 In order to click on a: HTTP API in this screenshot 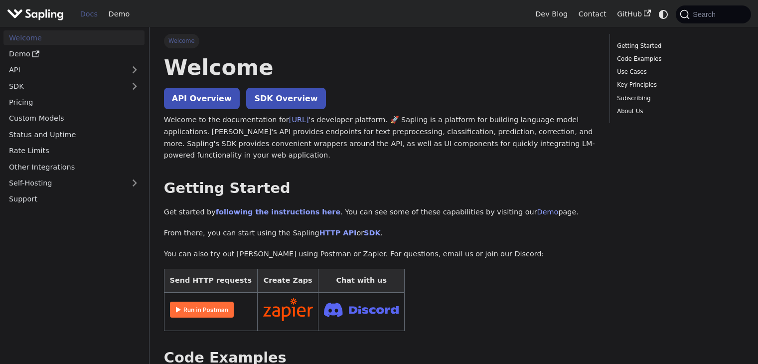, I will do `click(338, 233)`.